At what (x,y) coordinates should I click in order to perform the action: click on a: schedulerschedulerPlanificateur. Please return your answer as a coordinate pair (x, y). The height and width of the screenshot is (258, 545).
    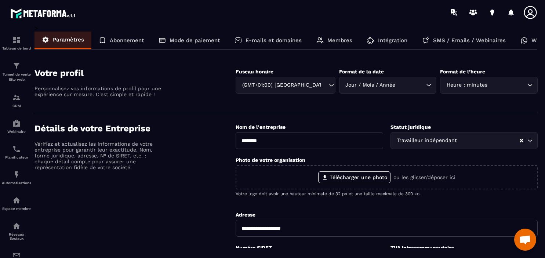
    Looking at the image, I should click on (17, 152).